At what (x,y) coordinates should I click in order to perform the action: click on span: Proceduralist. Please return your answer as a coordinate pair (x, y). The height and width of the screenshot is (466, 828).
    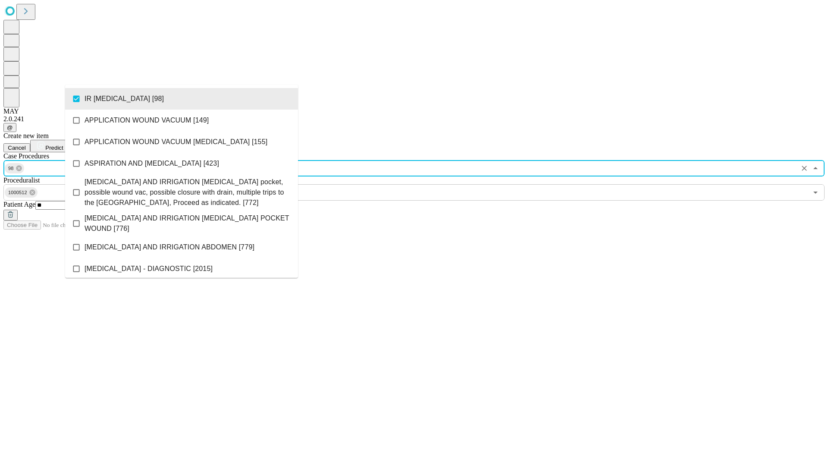
    Looking at the image, I should click on (22, 180).